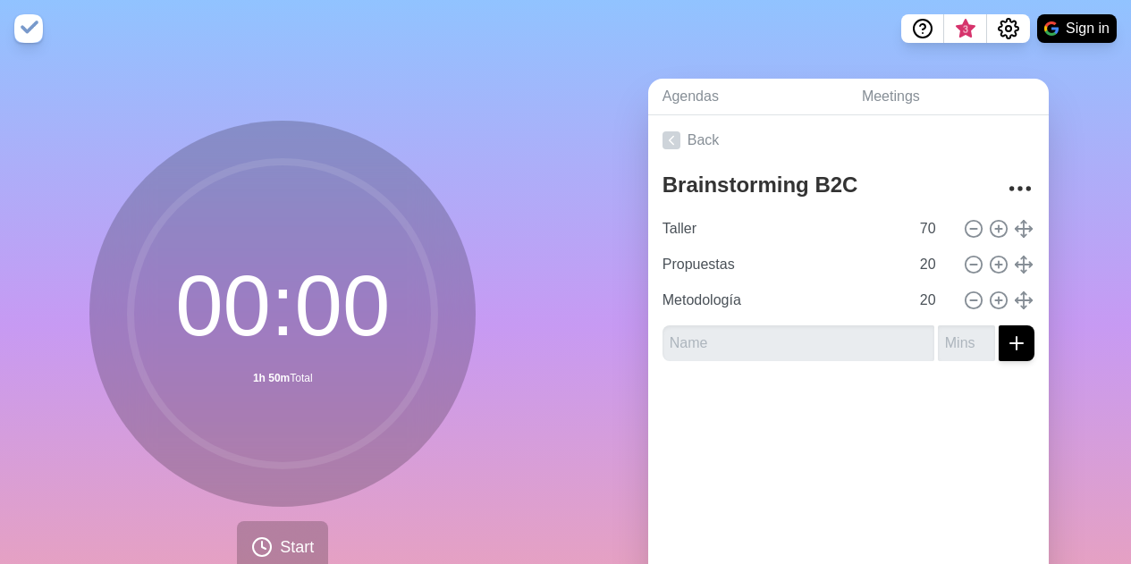 This screenshot has width=1131, height=564. I want to click on button: Settings, so click(1008, 29).